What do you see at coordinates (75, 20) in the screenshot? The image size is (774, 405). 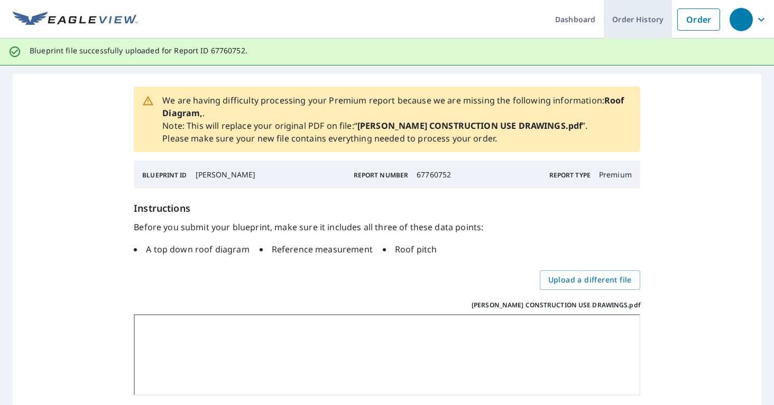 I see `img: EV Logo` at bounding box center [75, 20].